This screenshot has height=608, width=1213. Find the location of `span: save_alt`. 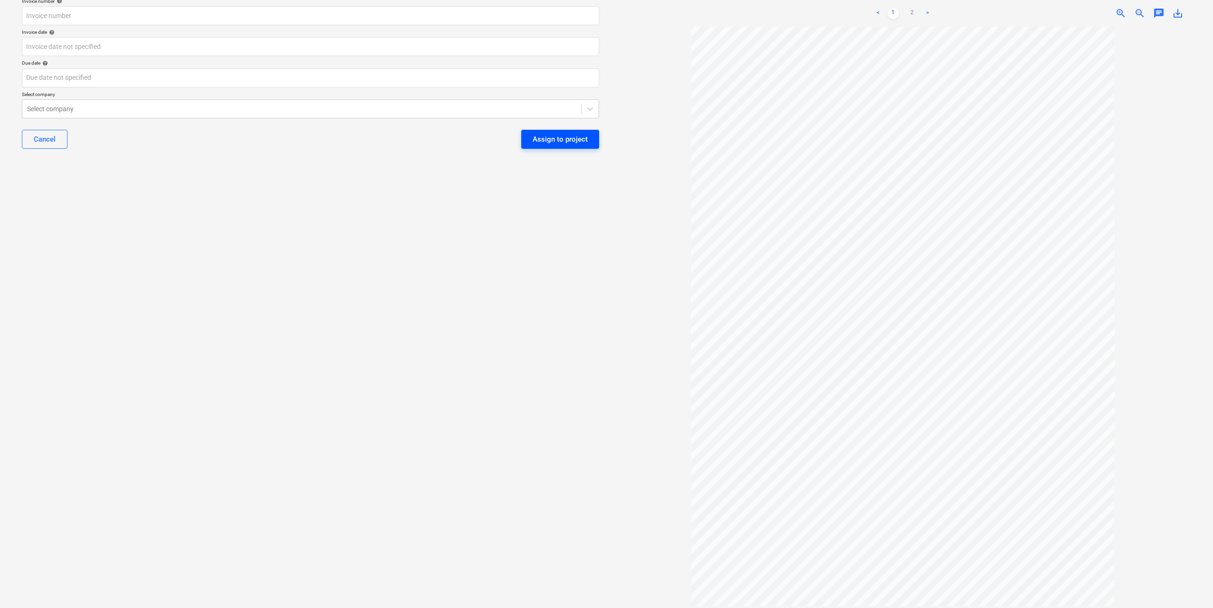

span: save_alt is located at coordinates (1178, 13).